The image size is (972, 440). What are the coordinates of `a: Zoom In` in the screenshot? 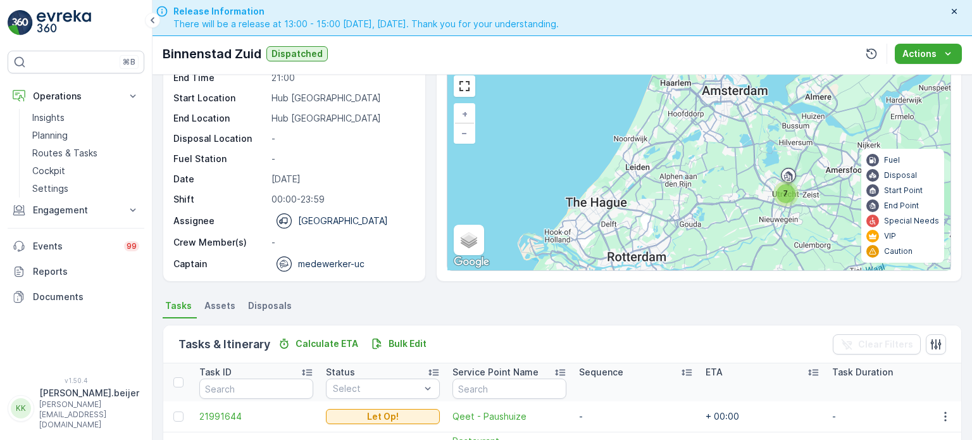 It's located at (464, 114).